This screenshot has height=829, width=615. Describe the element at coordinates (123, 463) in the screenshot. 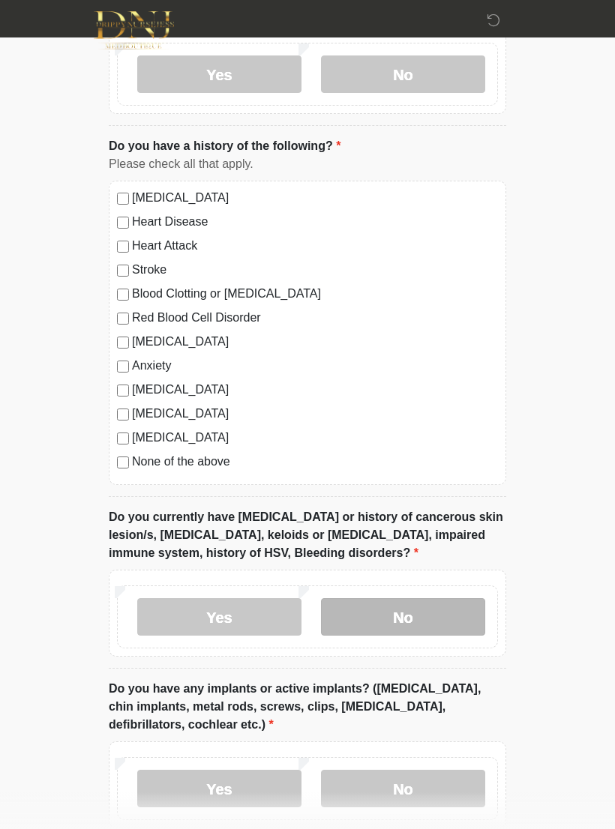

I see `input: None of the above` at that location.